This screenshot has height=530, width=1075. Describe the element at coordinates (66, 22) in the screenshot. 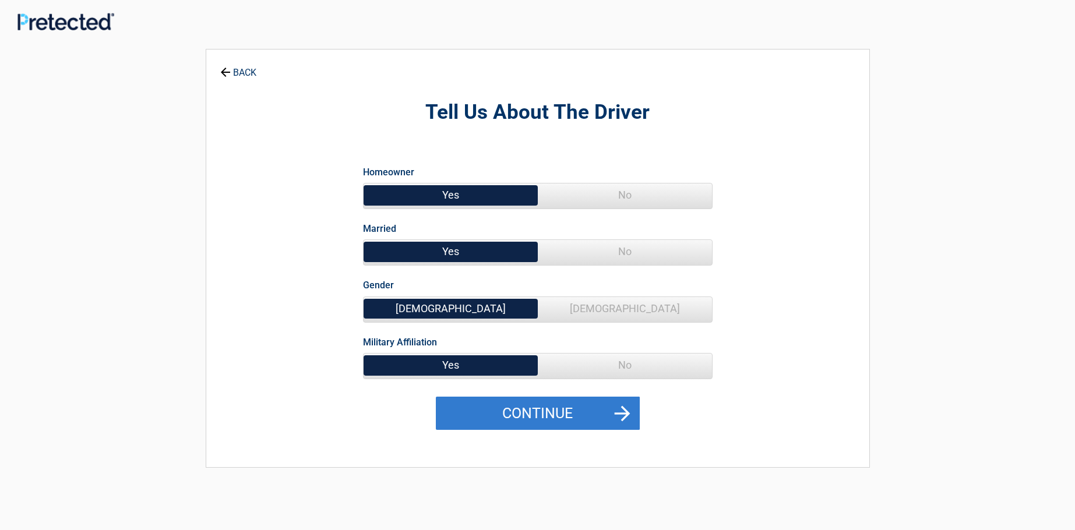

I see `img: Main Logo` at that location.